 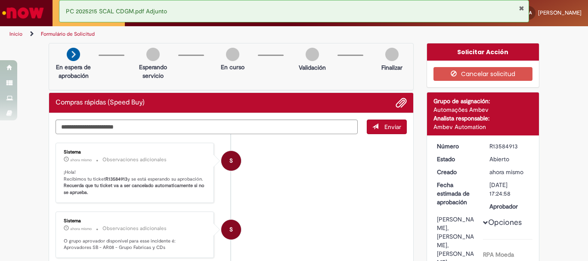 What do you see at coordinates (153, 71) in the screenshot?
I see `p: Esperando servicio` at bounding box center [153, 71].